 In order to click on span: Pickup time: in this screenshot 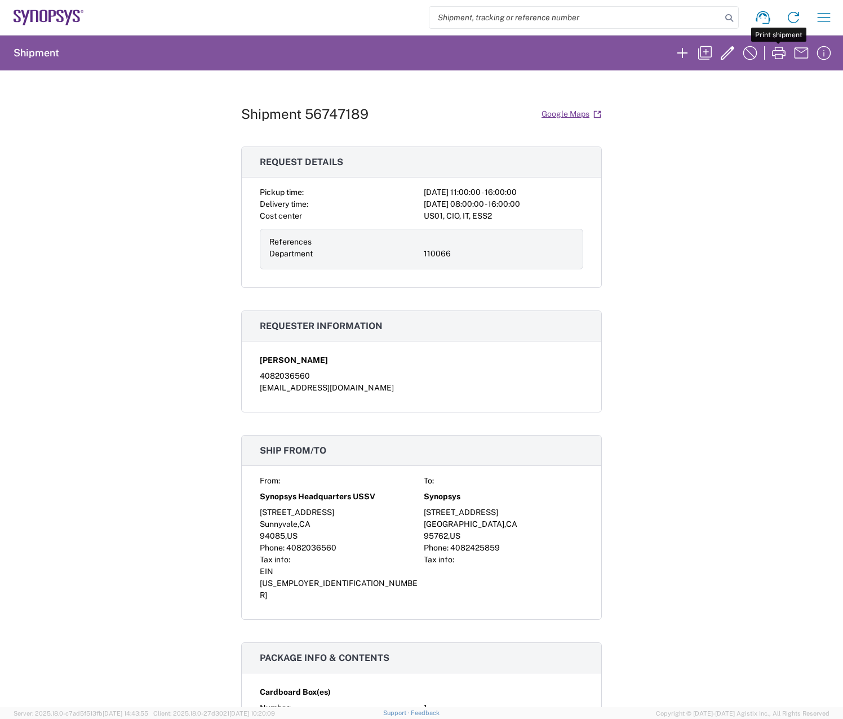, I will do `click(282, 192)`.